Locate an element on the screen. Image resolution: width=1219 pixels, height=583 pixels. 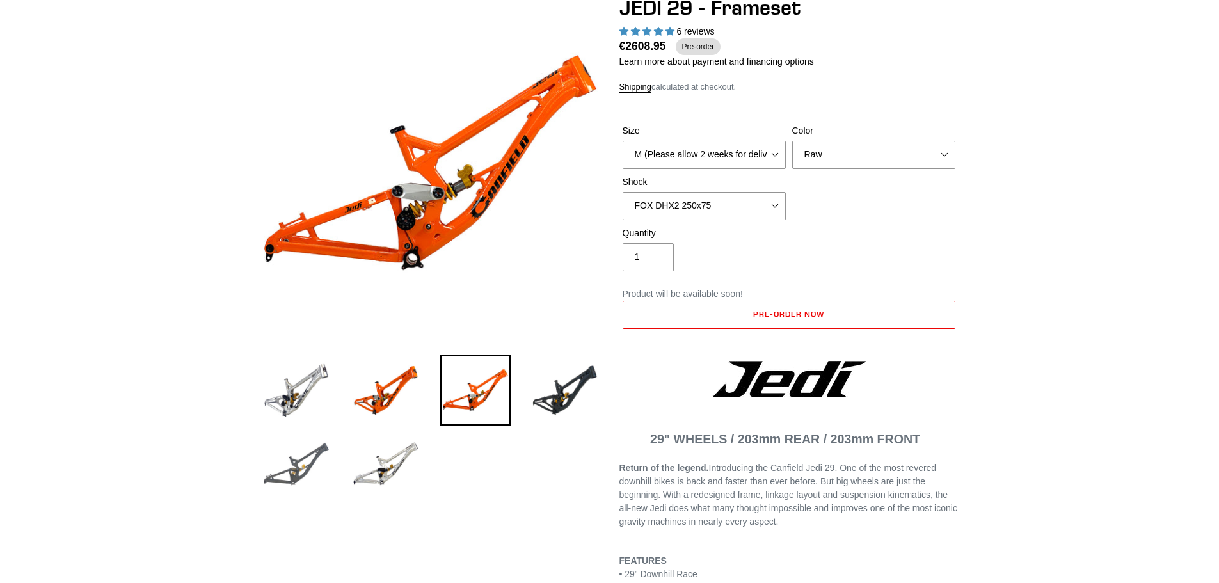
span: Pre-order is located at coordinates (698, 47).